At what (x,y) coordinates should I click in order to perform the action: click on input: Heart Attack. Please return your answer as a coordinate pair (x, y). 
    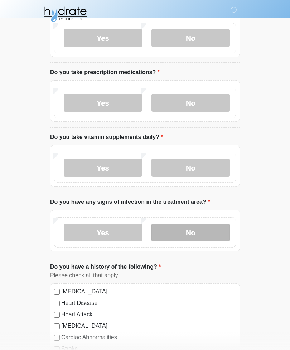
    Looking at the image, I should click on (57, 315).